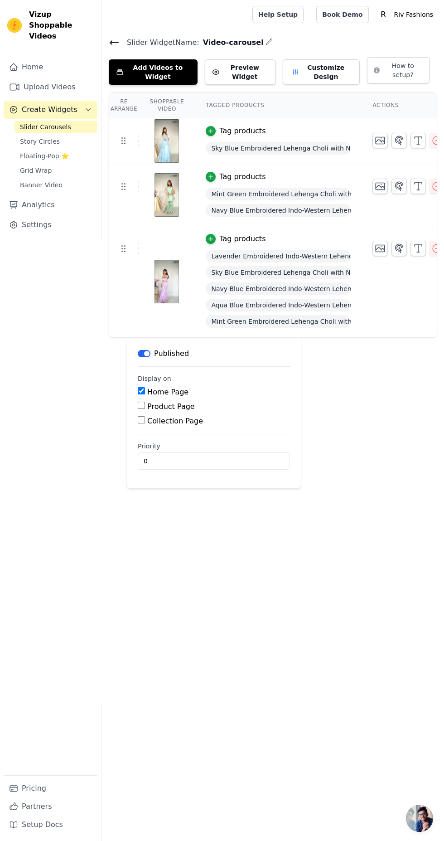  What do you see at coordinates (50, 110) in the screenshot?
I see `button: Create Widgets` at bounding box center [50, 110].